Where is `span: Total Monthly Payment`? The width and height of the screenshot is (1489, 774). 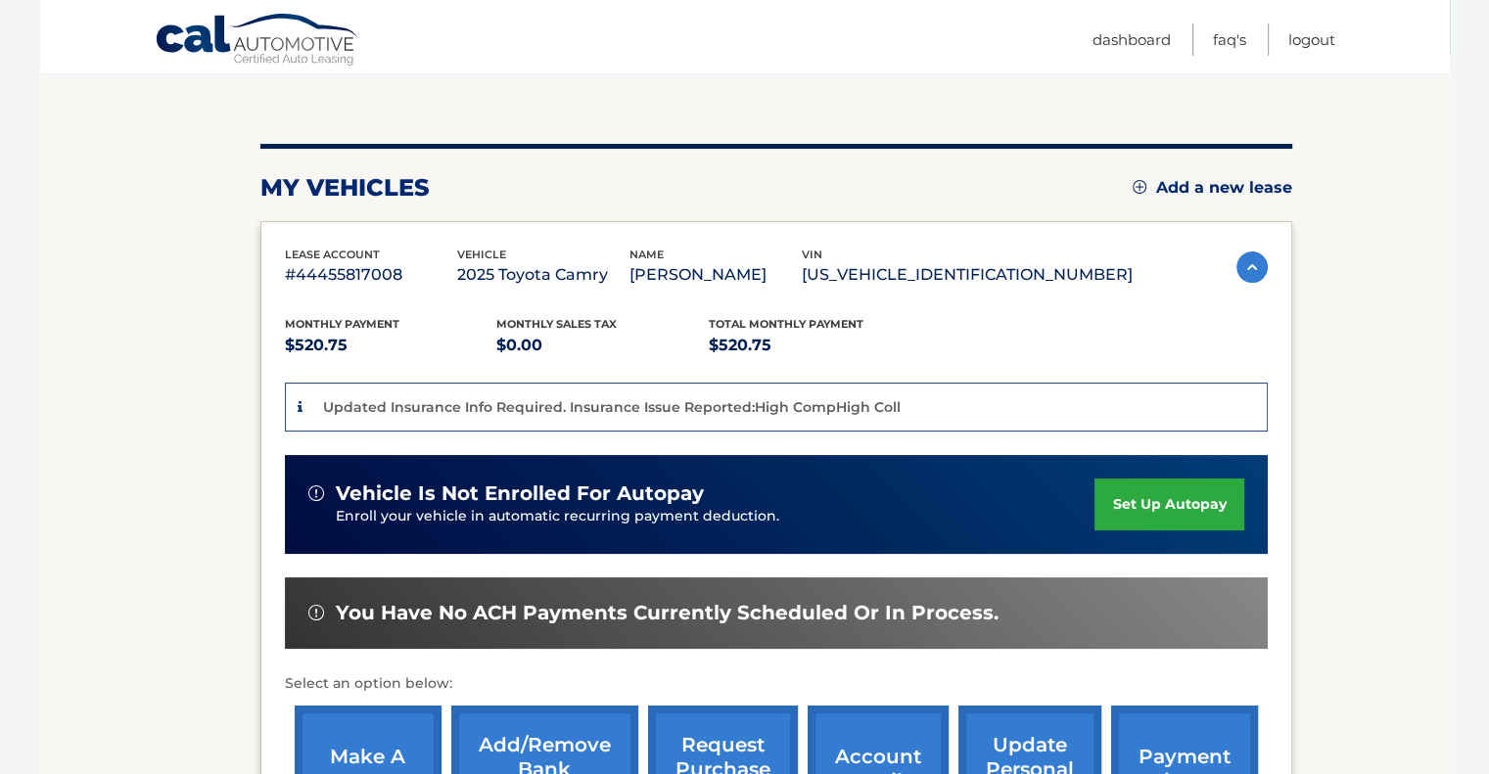
span: Total Monthly Payment is located at coordinates (786, 324).